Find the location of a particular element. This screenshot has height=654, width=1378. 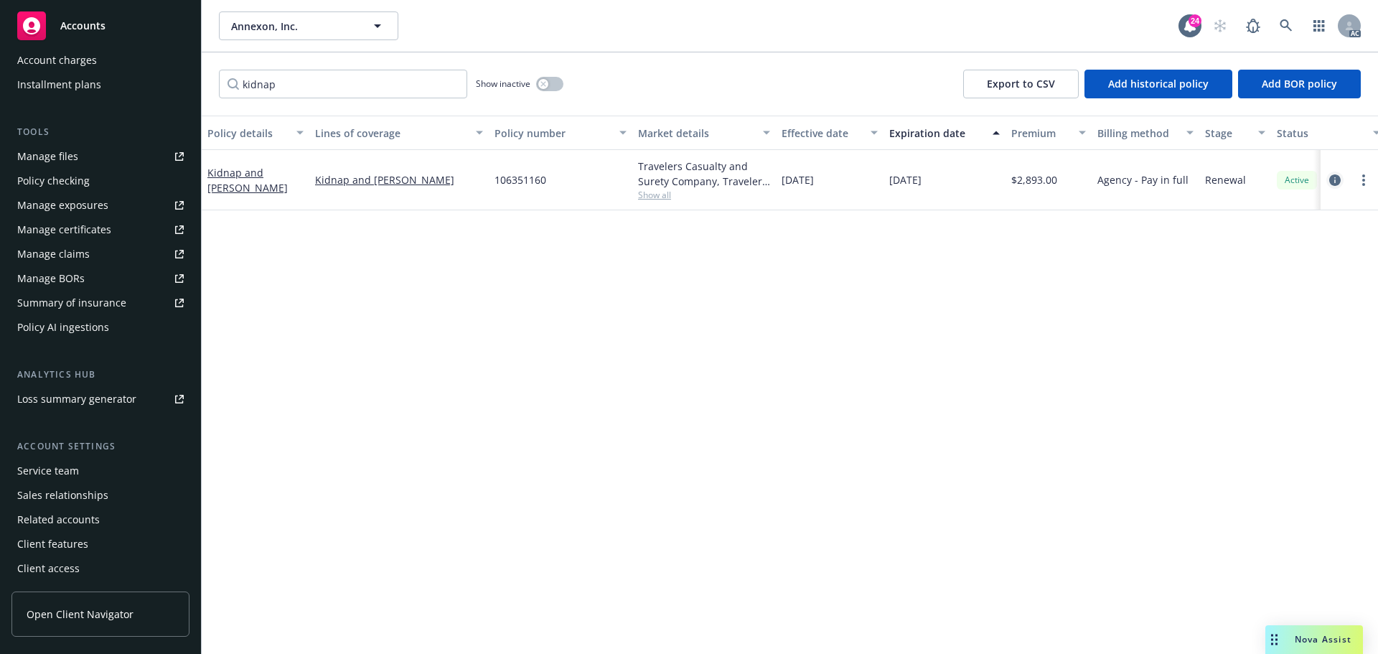

button: Effective date is located at coordinates (829, 133).